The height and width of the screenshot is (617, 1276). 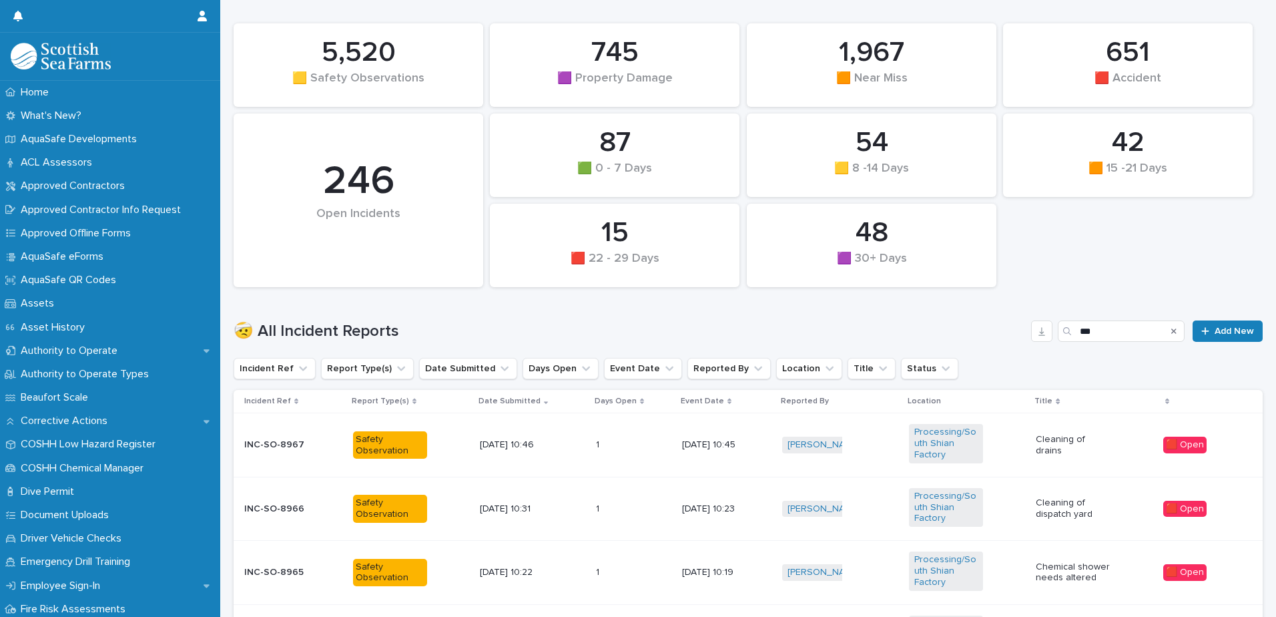 I want to click on div: 🟨 Safety Observations, so click(x=358, y=85).